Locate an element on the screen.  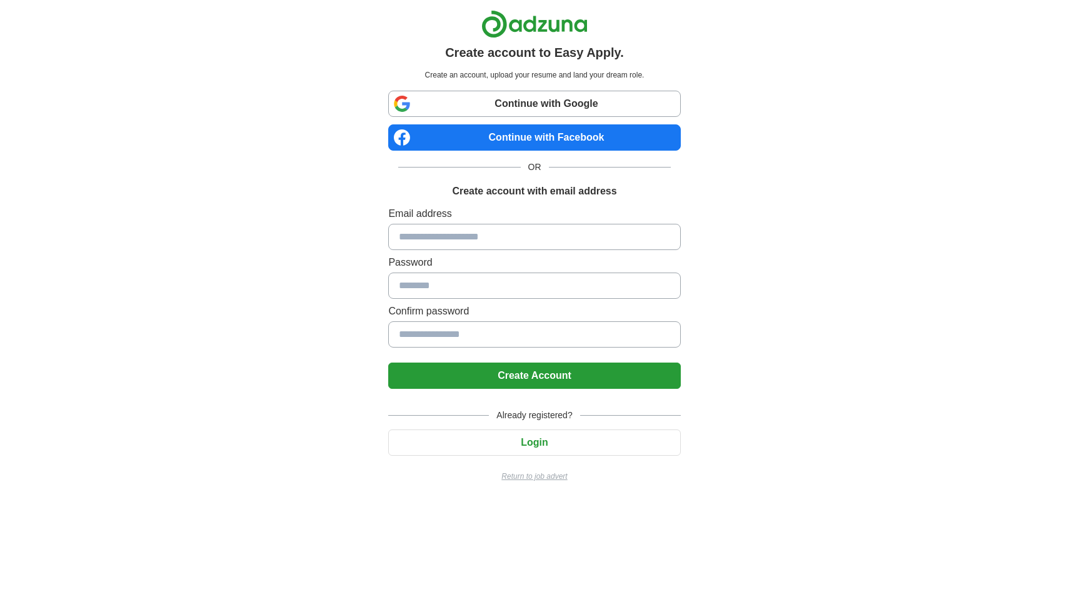
span: OR is located at coordinates (535, 167).